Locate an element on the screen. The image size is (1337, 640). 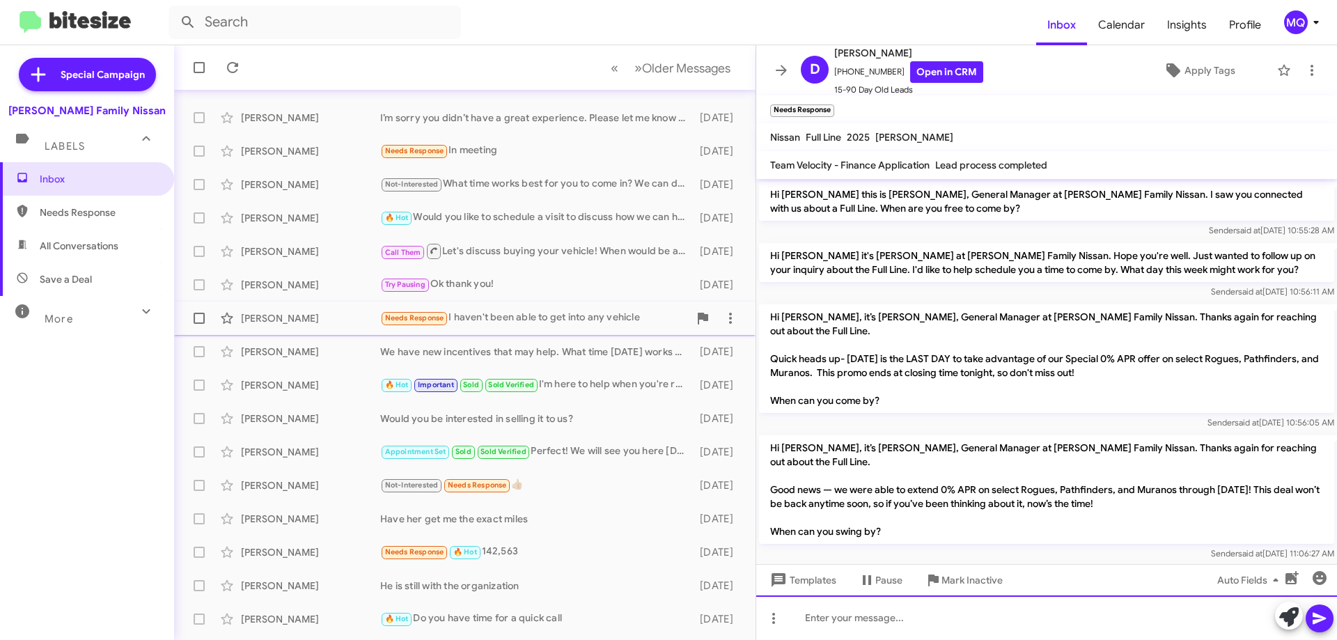
span: Pause is located at coordinates (888, 580).